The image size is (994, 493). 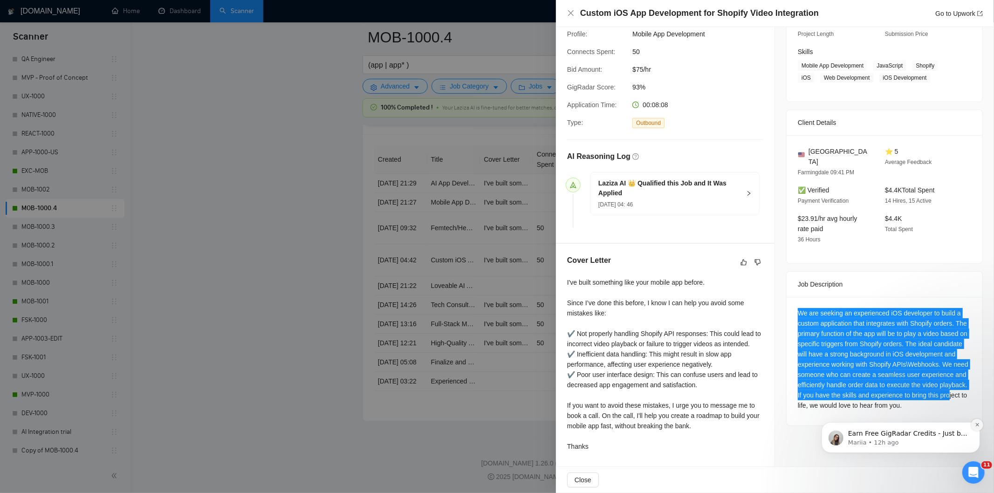 I want to click on span: $4.4K, so click(x=894, y=219).